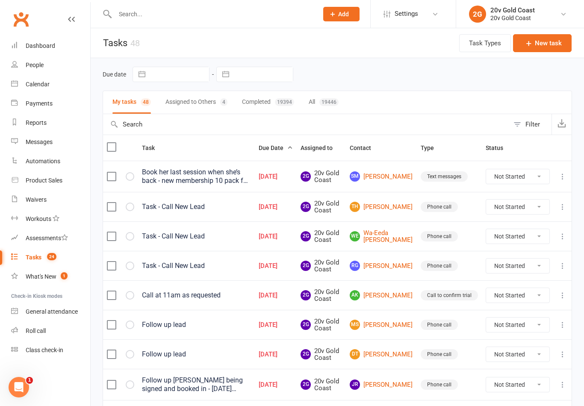 This screenshot has width=584, height=406. I want to click on a: Workouts, so click(50, 219).